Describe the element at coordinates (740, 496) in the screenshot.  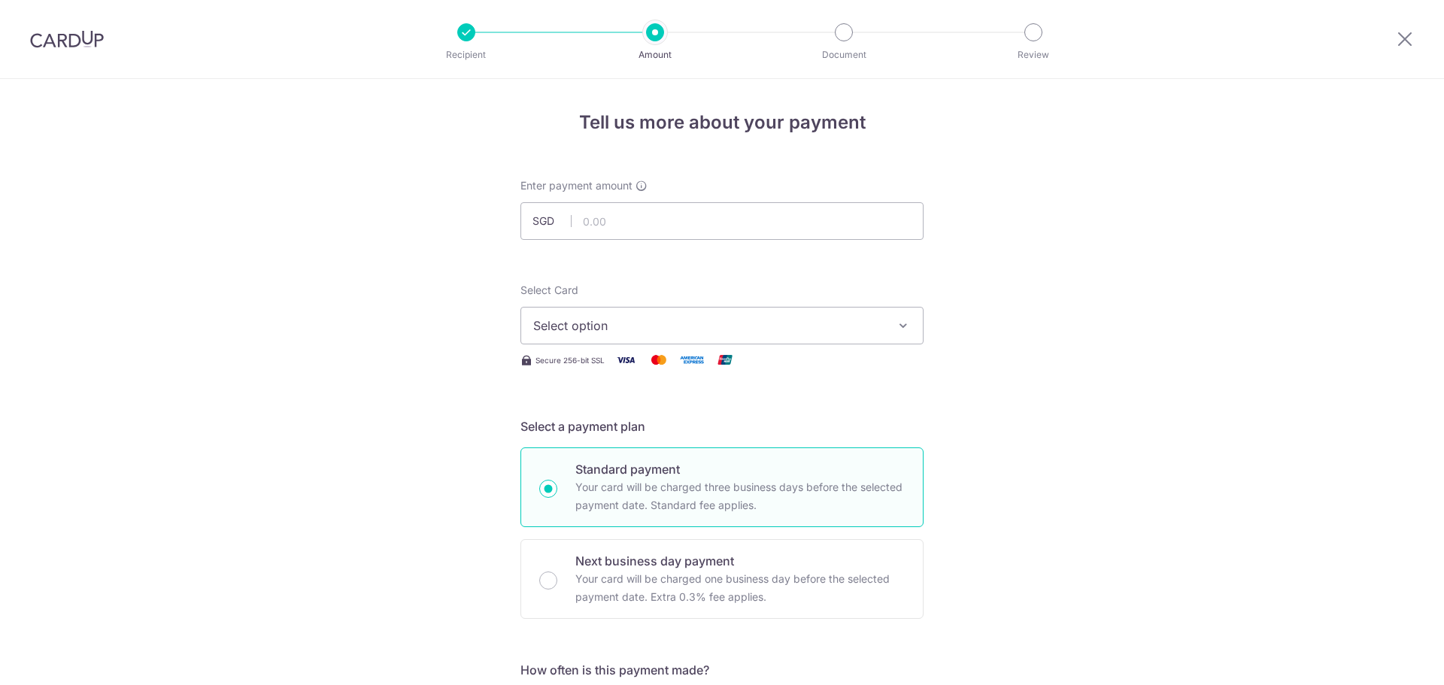
I see `p: Your card will be charged three business days before the selected payment date. Standard fee appl...` at that location.